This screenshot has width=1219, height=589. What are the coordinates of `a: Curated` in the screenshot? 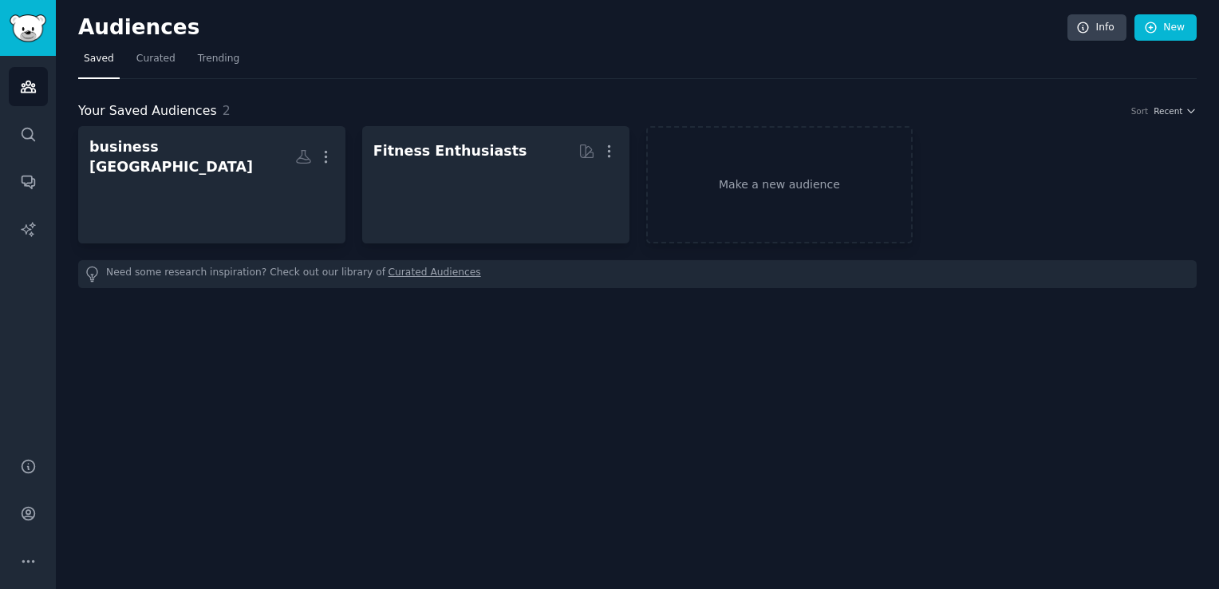 It's located at (156, 62).